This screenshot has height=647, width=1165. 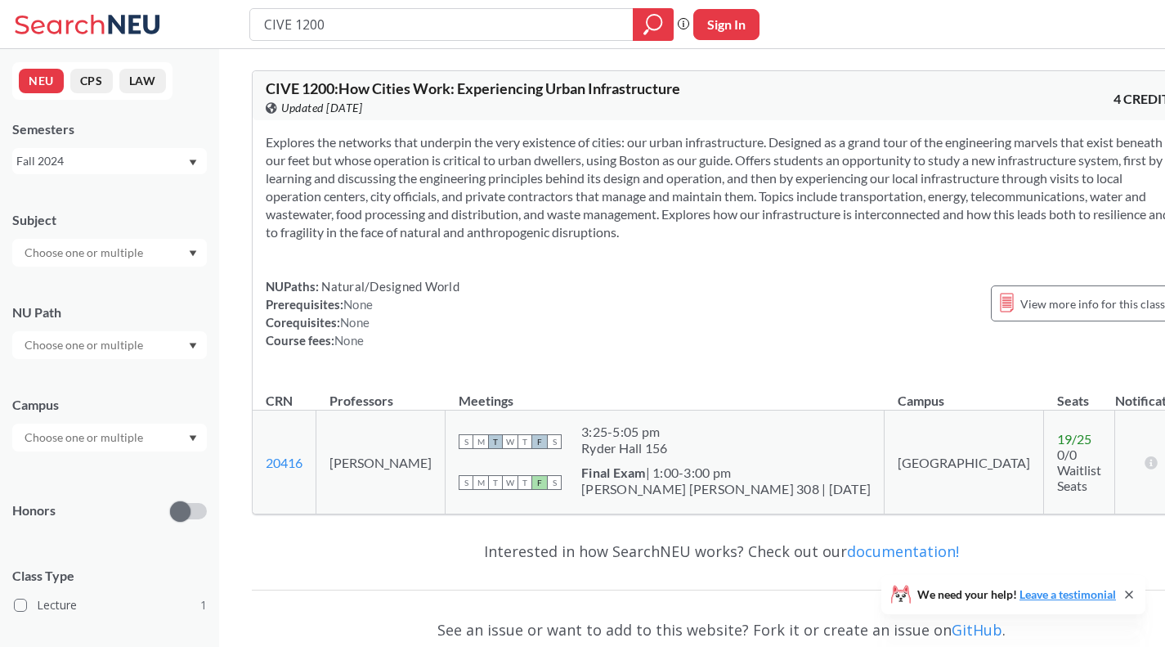 I want to click on button: Sign In, so click(x=726, y=25).